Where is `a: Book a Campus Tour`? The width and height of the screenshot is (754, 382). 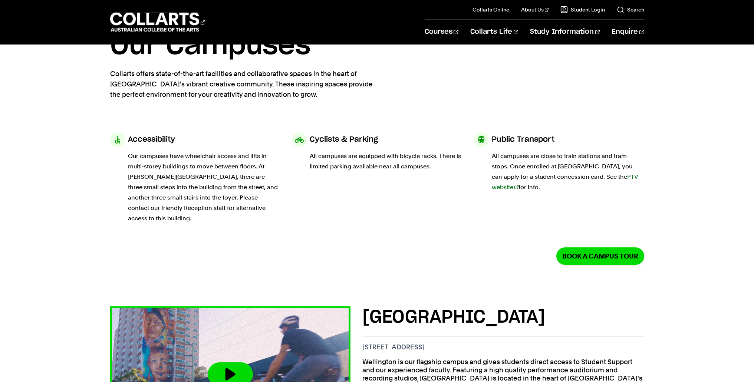
a: Book a Campus Tour is located at coordinates (600, 256).